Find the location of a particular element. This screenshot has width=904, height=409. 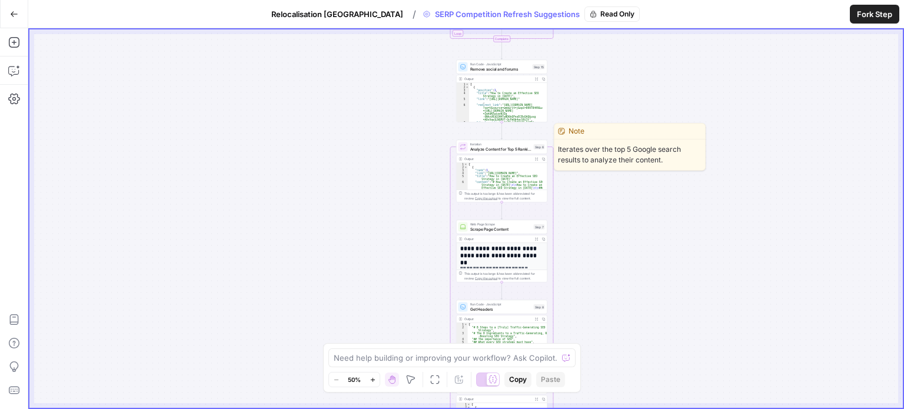

span: 50% is located at coordinates (354, 380).